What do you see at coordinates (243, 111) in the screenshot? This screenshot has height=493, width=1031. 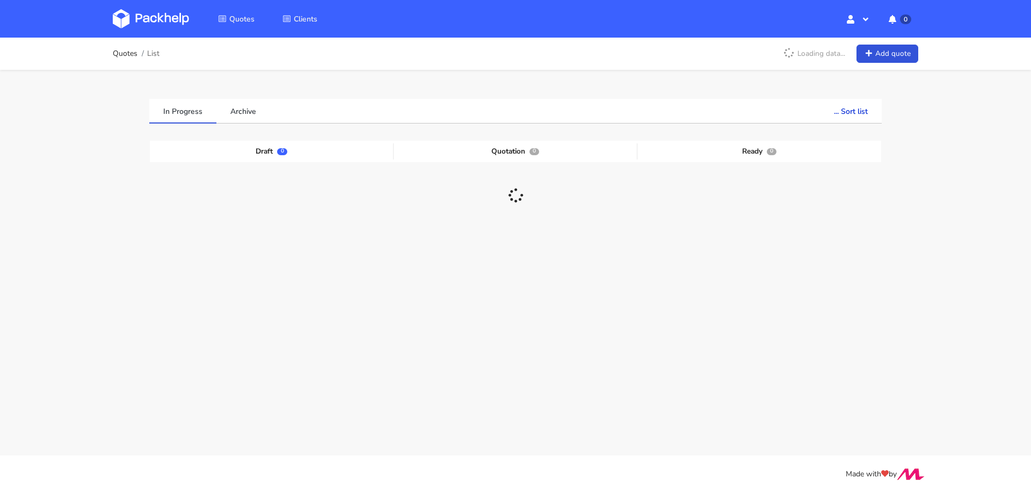 I see `a: Archive` at bounding box center [243, 111].